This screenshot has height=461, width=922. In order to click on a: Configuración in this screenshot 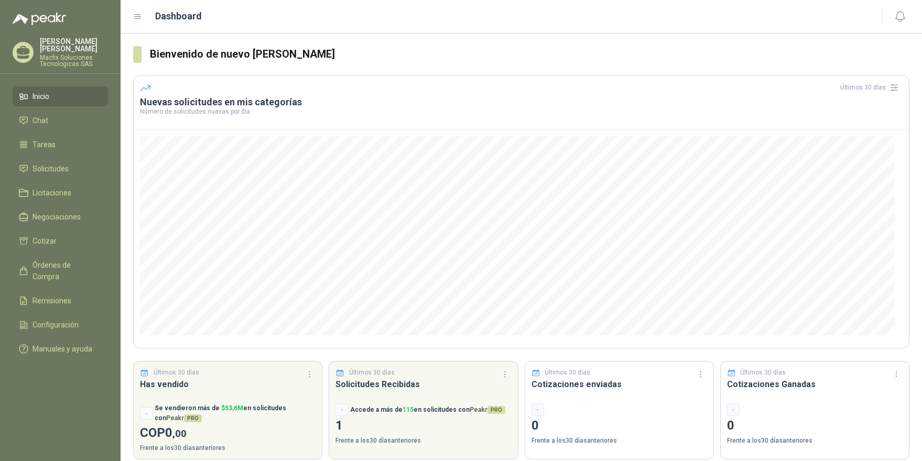, I will do `click(60, 325)`.